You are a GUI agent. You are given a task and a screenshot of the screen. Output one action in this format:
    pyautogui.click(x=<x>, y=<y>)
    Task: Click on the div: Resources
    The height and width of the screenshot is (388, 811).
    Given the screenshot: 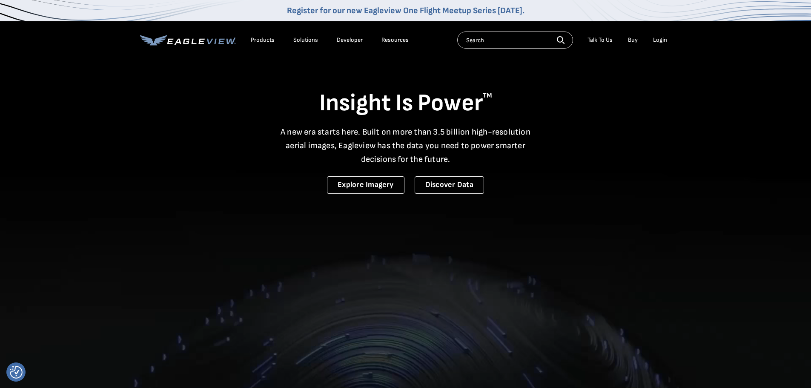 What is the action you would take?
    pyautogui.click(x=395, y=40)
    